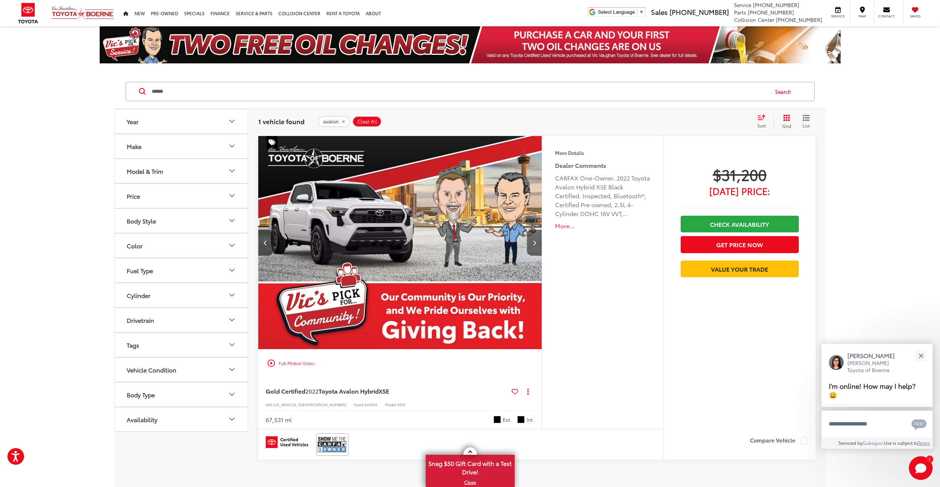 The width and height of the screenshot is (940, 487). Describe the element at coordinates (507, 419) in the screenshot. I see `span: Ext.` at that location.